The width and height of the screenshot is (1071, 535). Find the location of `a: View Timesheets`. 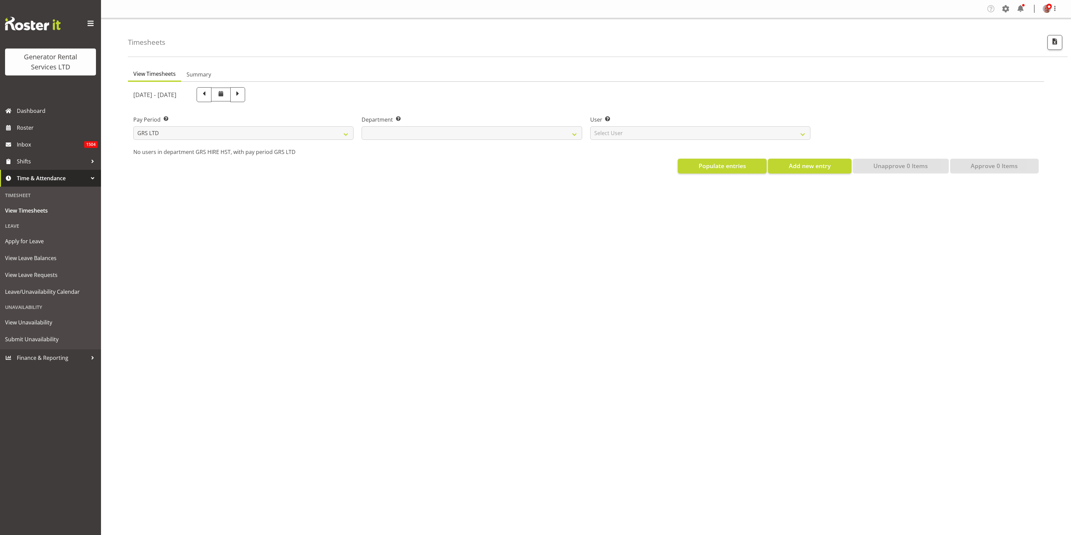

a: View Timesheets is located at coordinates (51, 211).